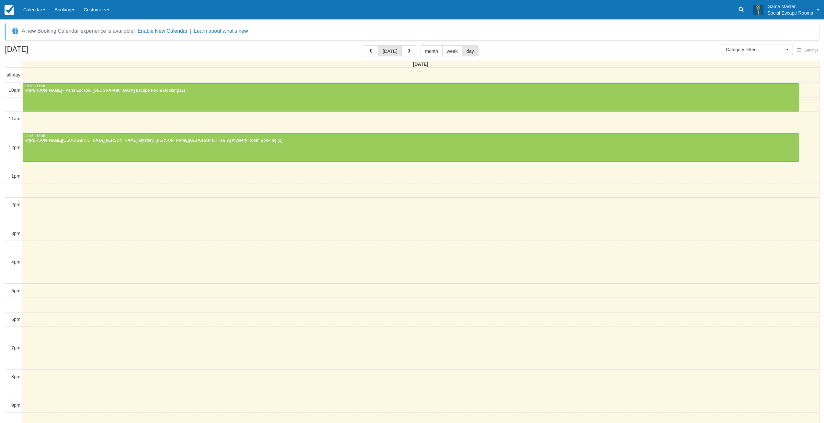  I want to click on span: 10:00 - 11:00, so click(35, 86).